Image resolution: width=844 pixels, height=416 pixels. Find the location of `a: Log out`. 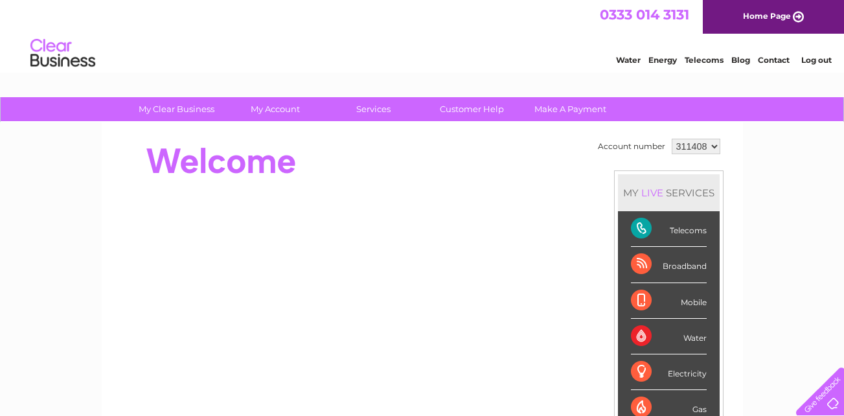

a: Log out is located at coordinates (816, 60).